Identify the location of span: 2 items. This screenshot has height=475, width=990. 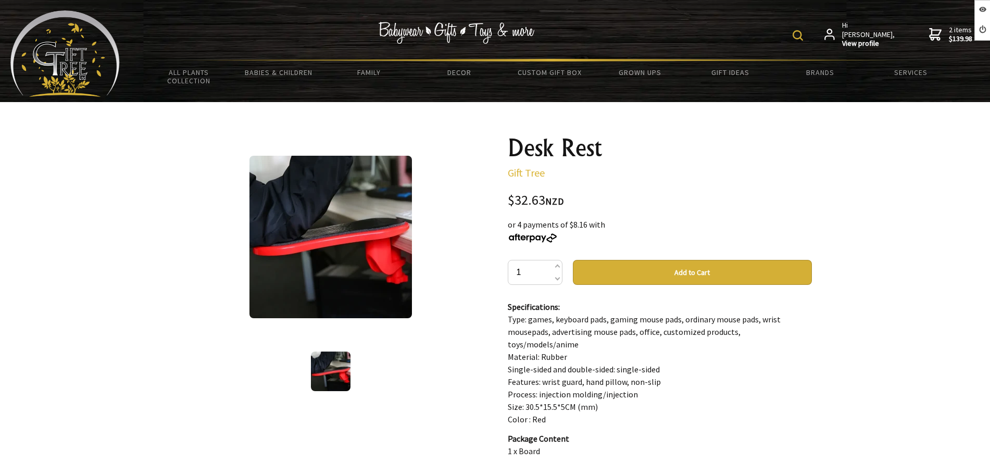
(960, 34).